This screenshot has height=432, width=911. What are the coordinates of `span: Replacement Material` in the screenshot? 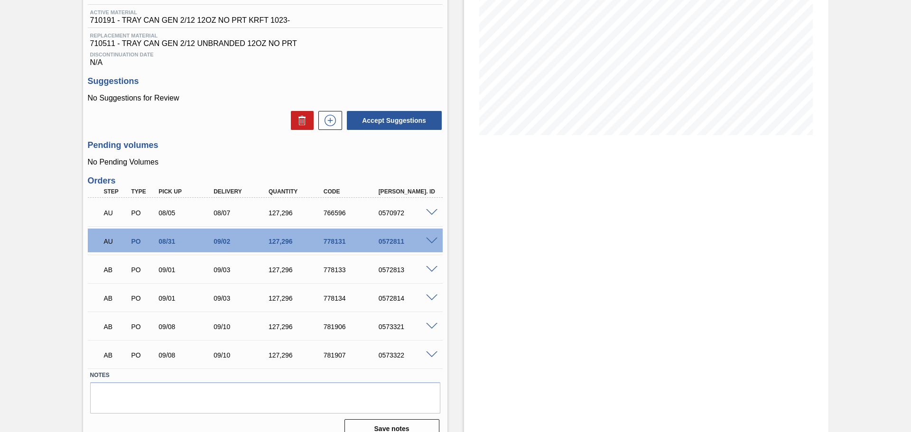 It's located at (265, 36).